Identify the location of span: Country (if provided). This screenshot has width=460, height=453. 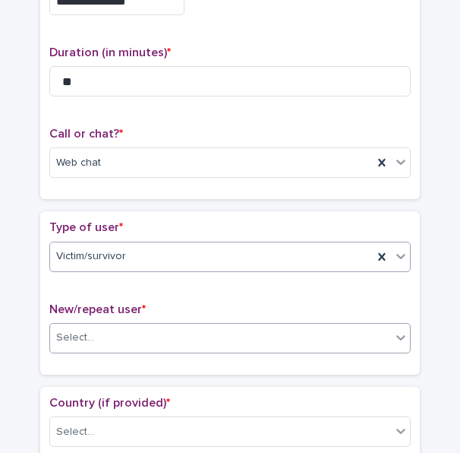
(109, 403).